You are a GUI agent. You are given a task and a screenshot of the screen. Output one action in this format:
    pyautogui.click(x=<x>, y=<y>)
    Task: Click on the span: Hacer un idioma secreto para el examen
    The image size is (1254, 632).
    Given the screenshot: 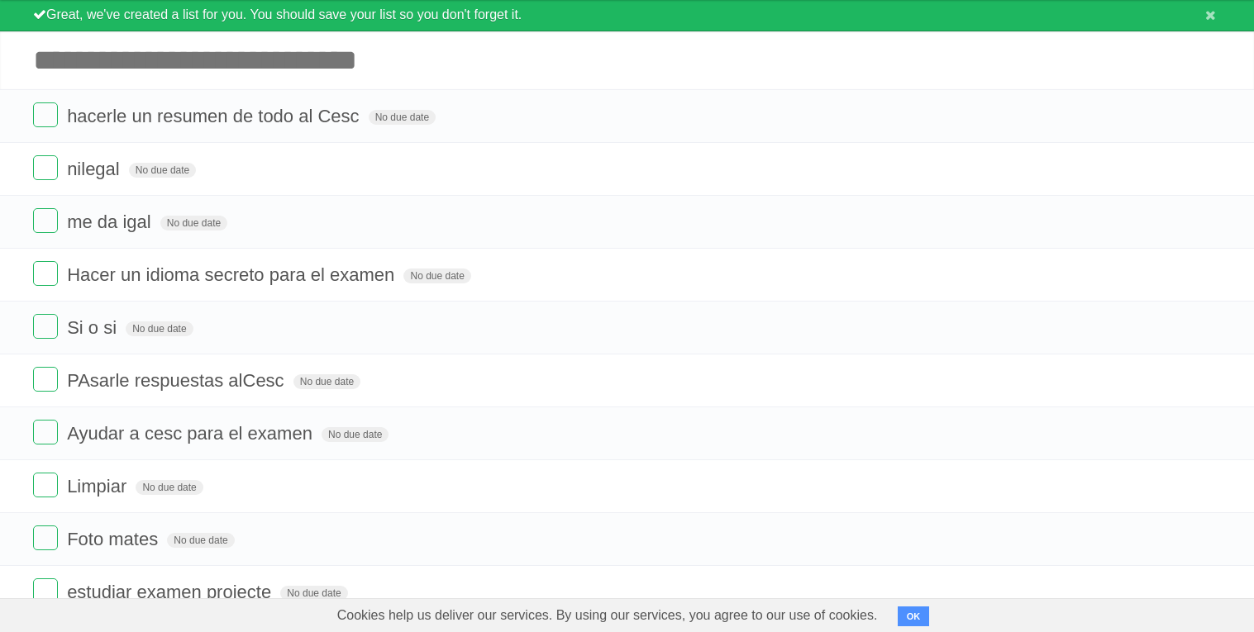 What is the action you would take?
    pyautogui.click(x=232, y=274)
    